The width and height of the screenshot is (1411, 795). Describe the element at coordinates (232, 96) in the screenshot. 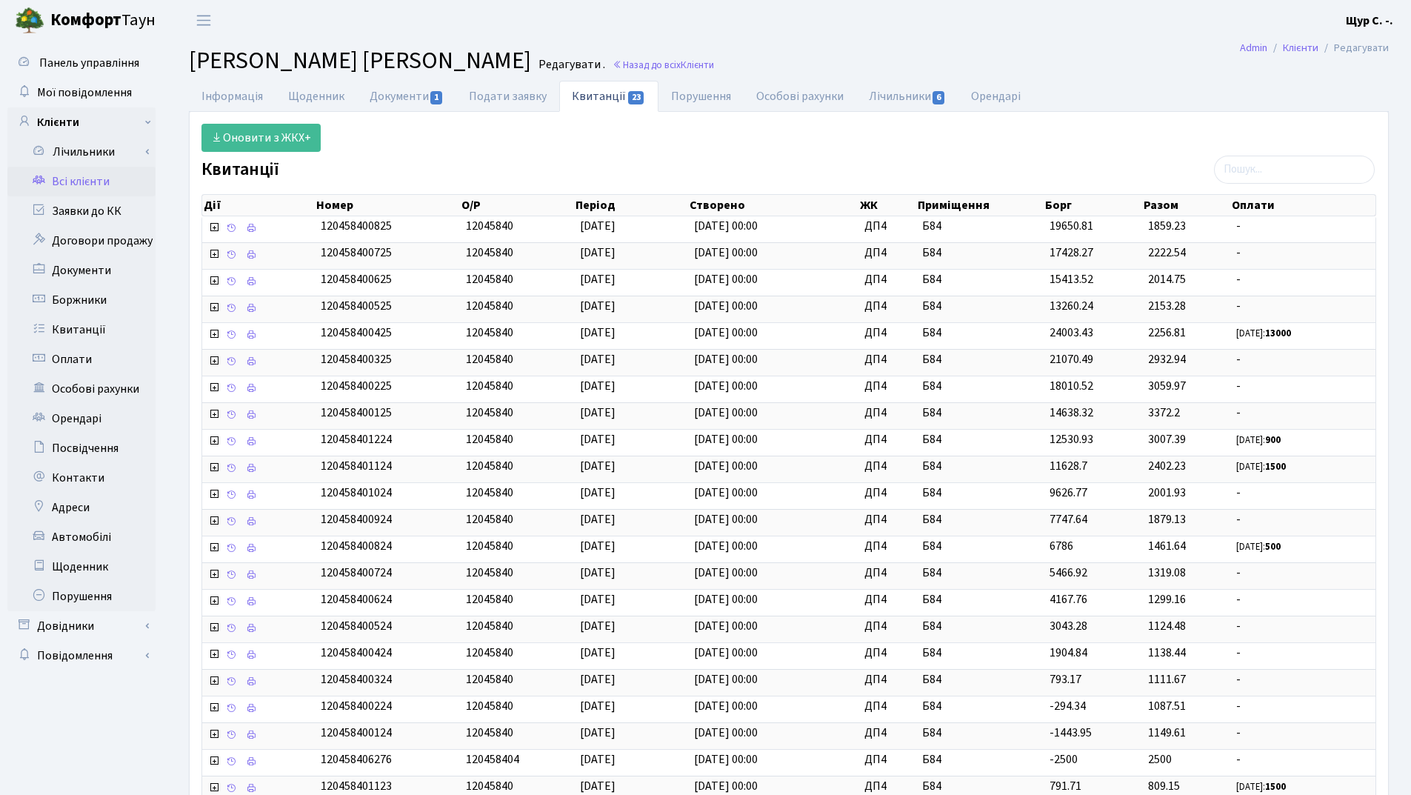

I see `a: Інформація` at that location.